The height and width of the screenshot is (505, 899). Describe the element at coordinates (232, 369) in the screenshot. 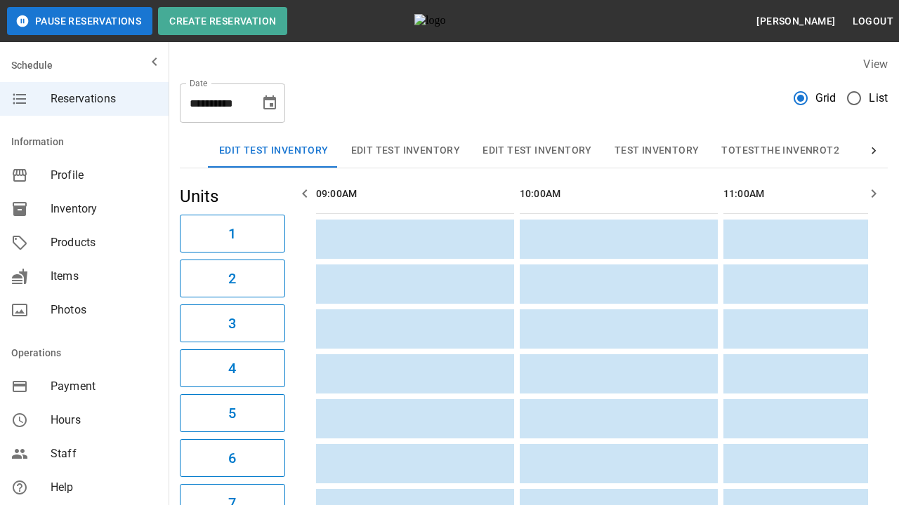

I see `h6: 4` at that location.